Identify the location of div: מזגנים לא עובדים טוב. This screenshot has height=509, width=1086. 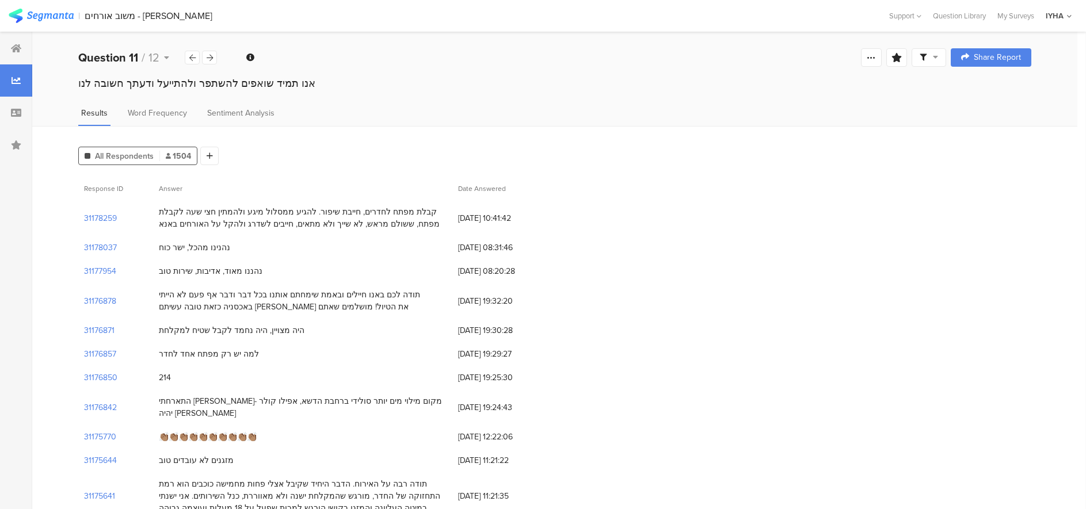
(196, 460).